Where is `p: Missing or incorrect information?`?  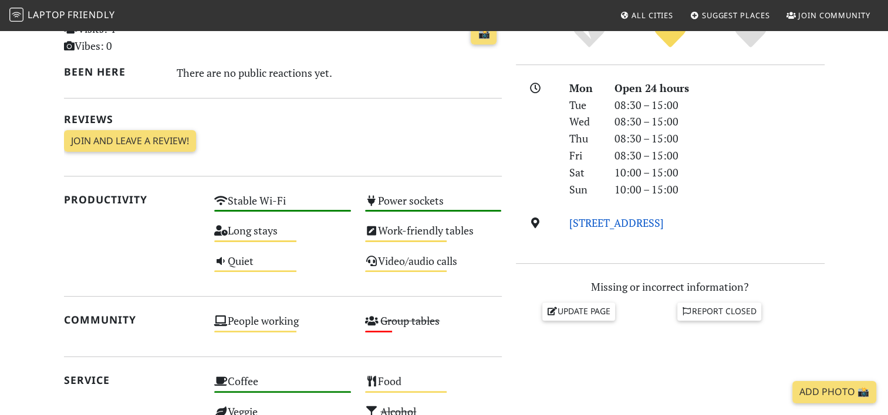
p: Missing or incorrect information? is located at coordinates (670, 287).